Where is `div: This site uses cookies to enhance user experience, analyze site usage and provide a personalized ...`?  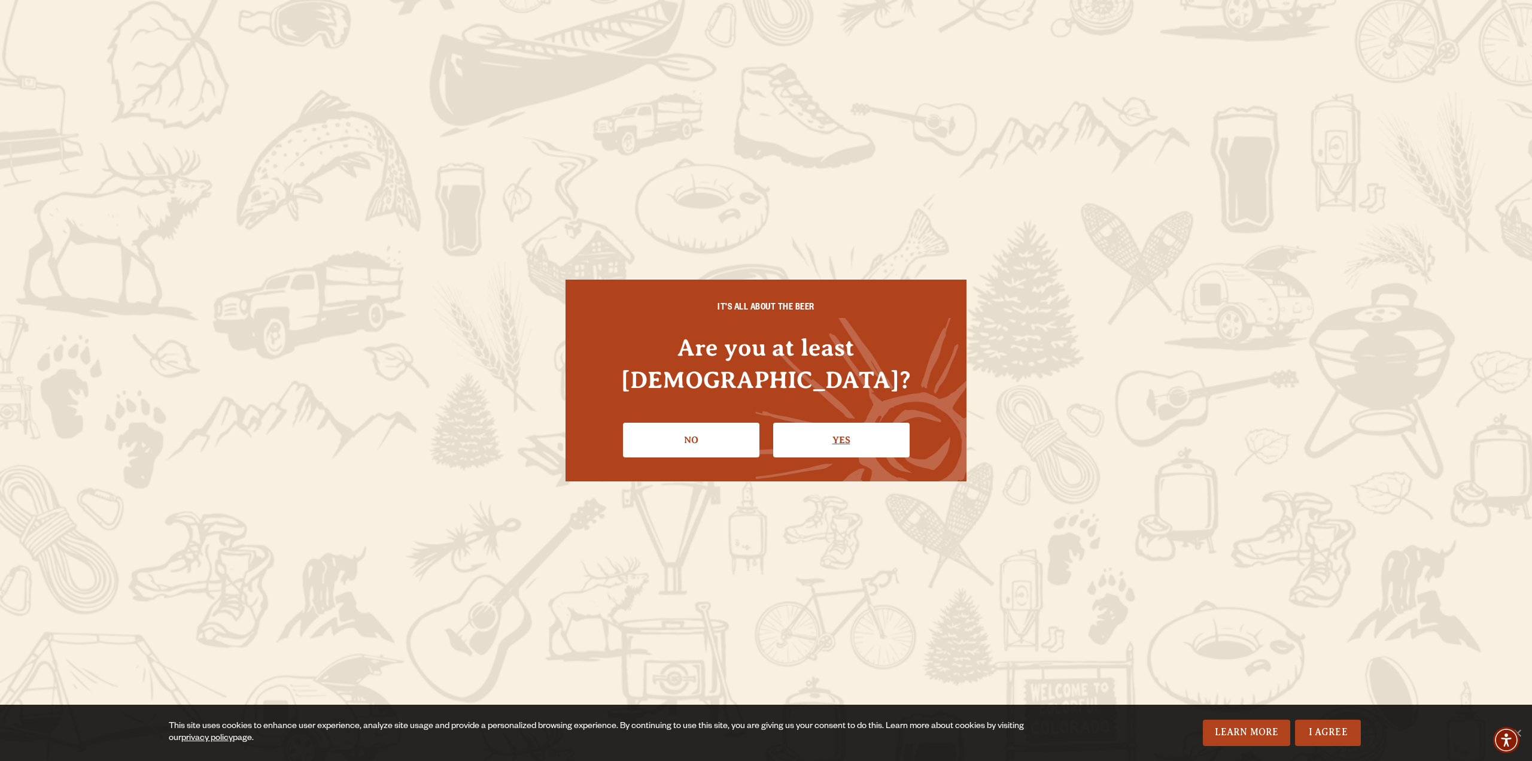 div: This site uses cookies to enhance user experience, analyze site usage and provide a personalized ... is located at coordinates (610, 732).